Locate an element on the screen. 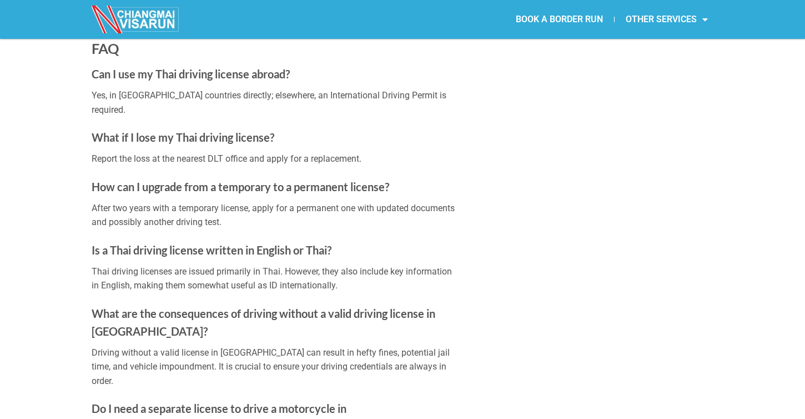 This screenshot has height=419, width=805. strong: How can I upgrade from a temporary to a permanent license? is located at coordinates (240, 187).